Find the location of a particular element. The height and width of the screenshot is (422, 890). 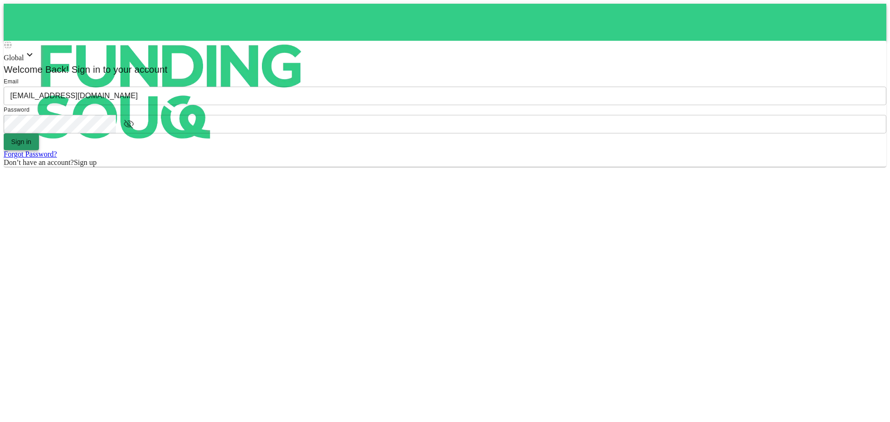

input: email is located at coordinates (445, 96).